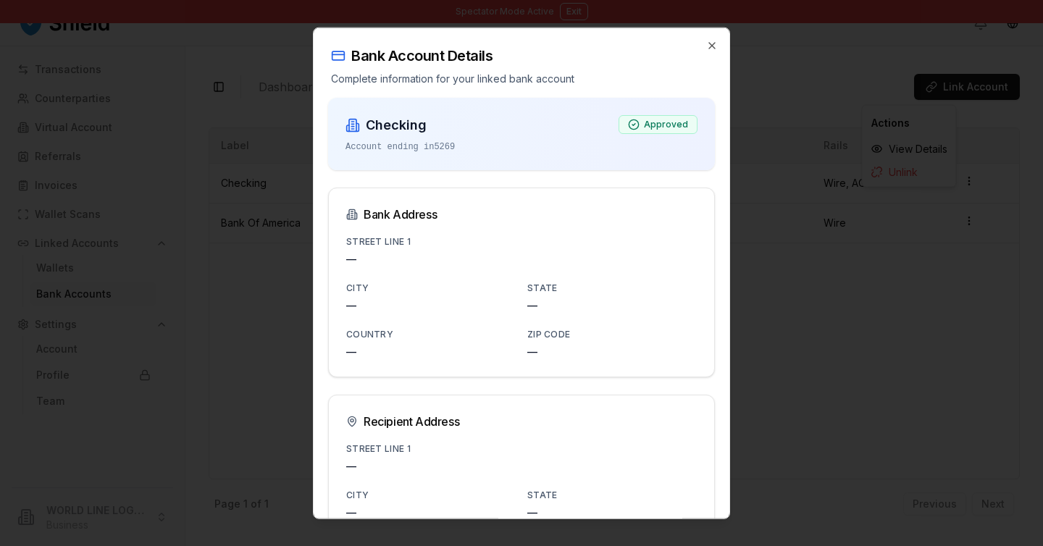 The width and height of the screenshot is (1043, 546). Describe the element at coordinates (548, 334) in the screenshot. I see `label: Zip Code` at that location.